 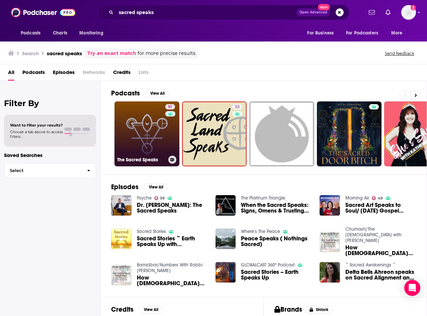 What do you see at coordinates (64, 53) in the screenshot?
I see `h3: sacred speaks` at bounding box center [64, 53].